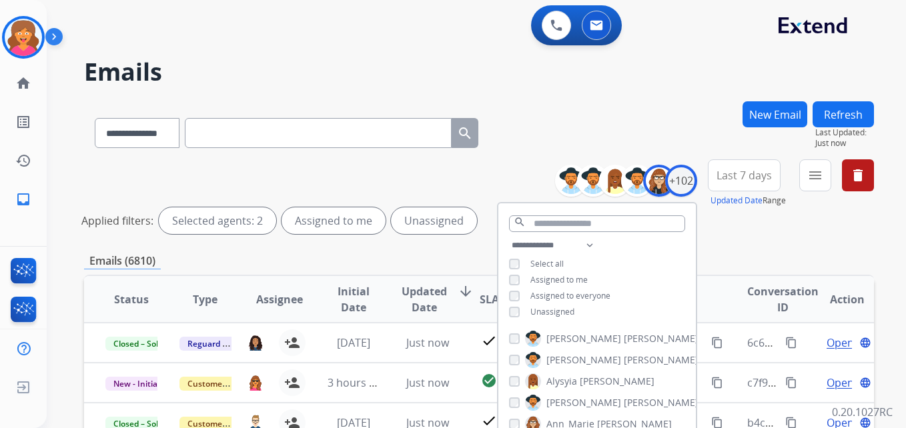 This screenshot has height=428, width=906. Describe the element at coordinates (122, 261) in the screenshot. I see `p: Emails (6810)` at that location.